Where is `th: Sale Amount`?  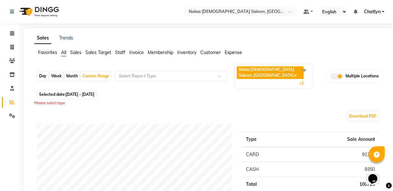
th: Sale Amount is located at coordinates (336, 139).